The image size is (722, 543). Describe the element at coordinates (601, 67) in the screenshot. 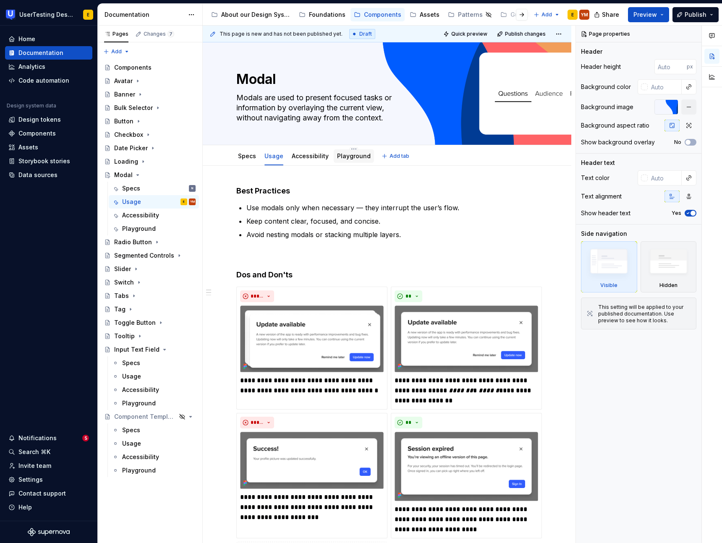

I see `div: Header height` at that location.